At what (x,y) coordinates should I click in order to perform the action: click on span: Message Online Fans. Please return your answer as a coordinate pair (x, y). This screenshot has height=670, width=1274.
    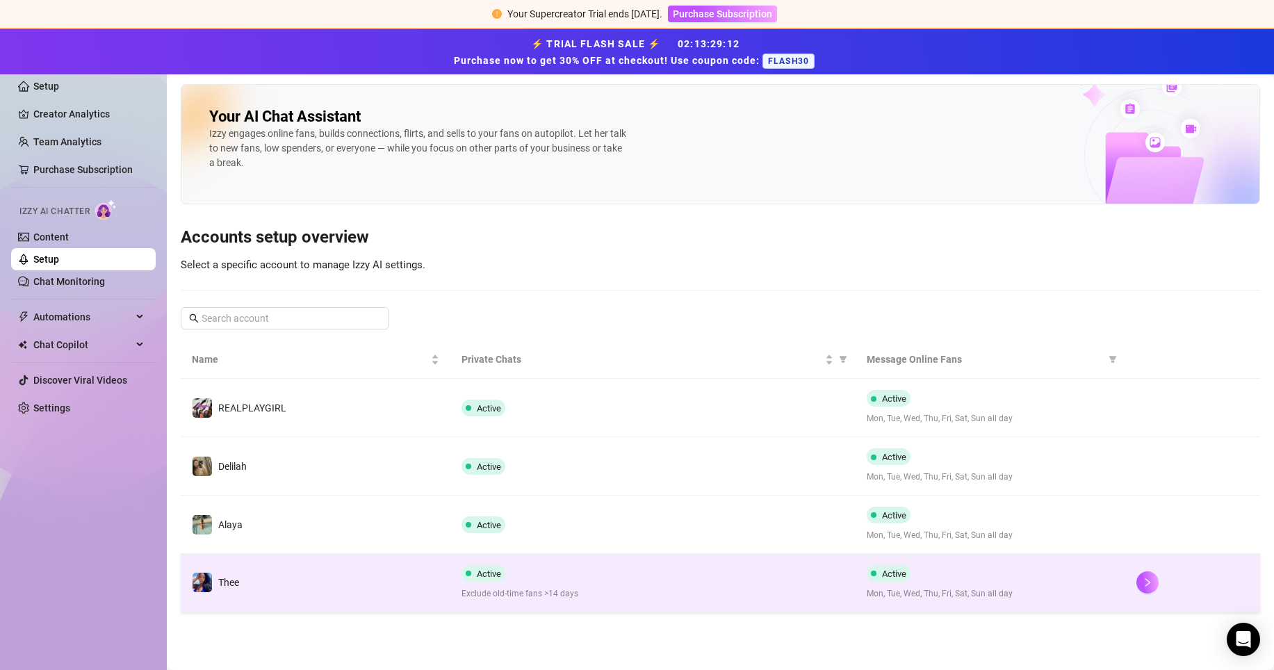
    Looking at the image, I should click on (985, 359).